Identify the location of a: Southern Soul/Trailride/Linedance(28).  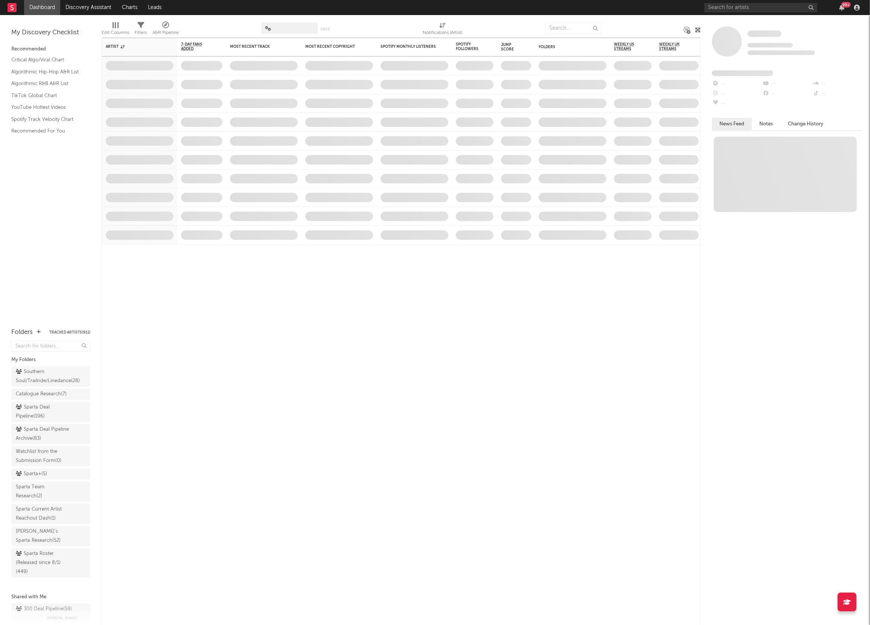
(51, 377).